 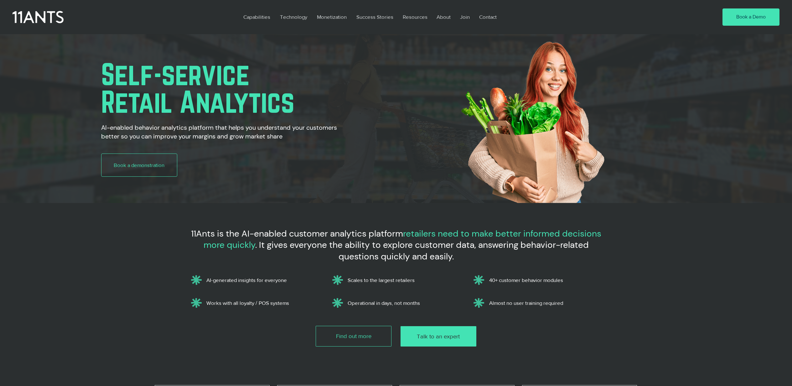 I want to click on a: Book a demonstration, so click(x=139, y=165).